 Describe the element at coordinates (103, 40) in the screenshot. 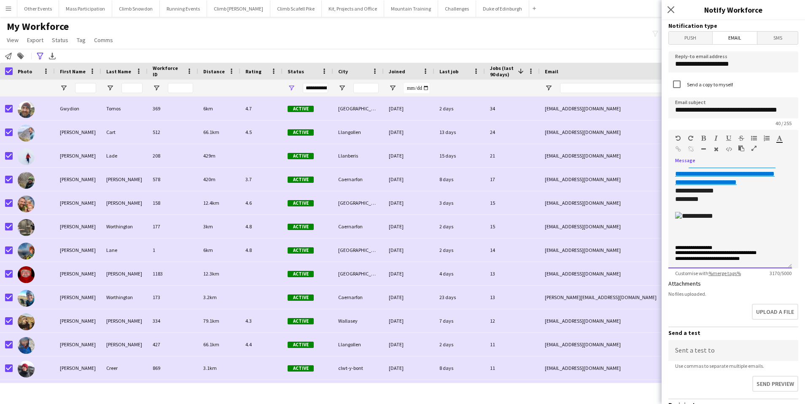

I see `span: Comms` at that location.